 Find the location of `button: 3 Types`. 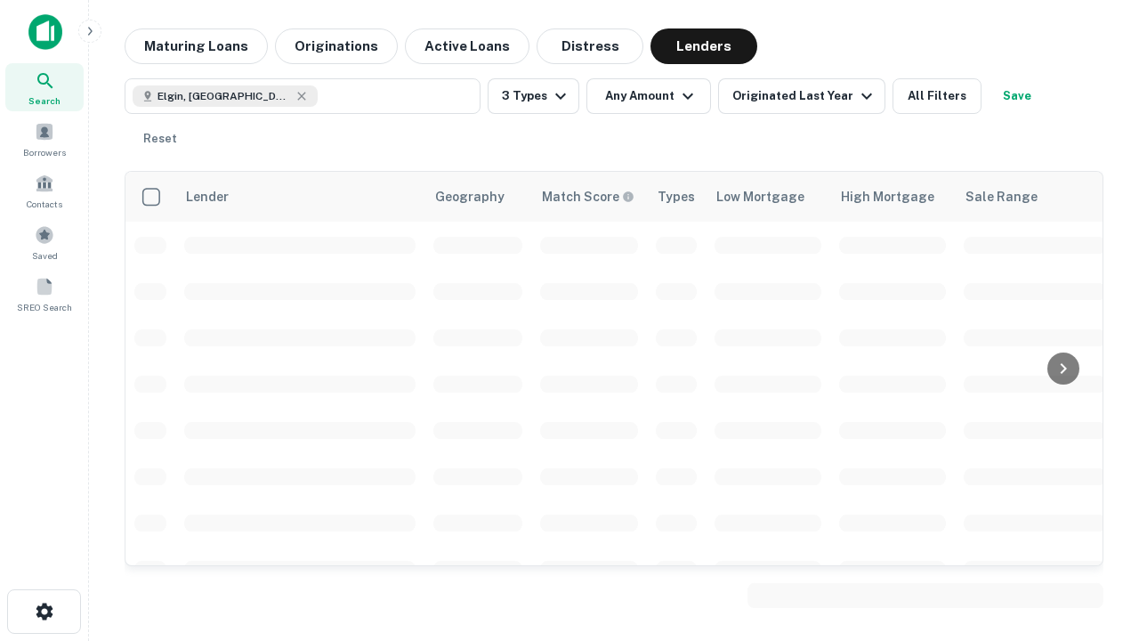

button: 3 Types is located at coordinates (533, 96).